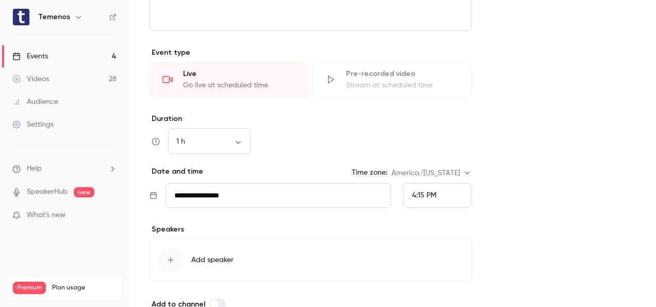  What do you see at coordinates (438, 195) in the screenshot?
I see `div: From` at bounding box center [438, 195].